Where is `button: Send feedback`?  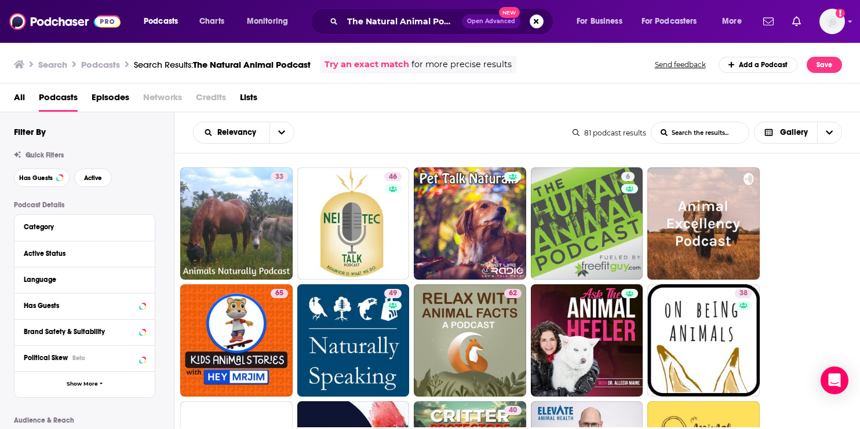 button: Send feedback is located at coordinates (680, 64).